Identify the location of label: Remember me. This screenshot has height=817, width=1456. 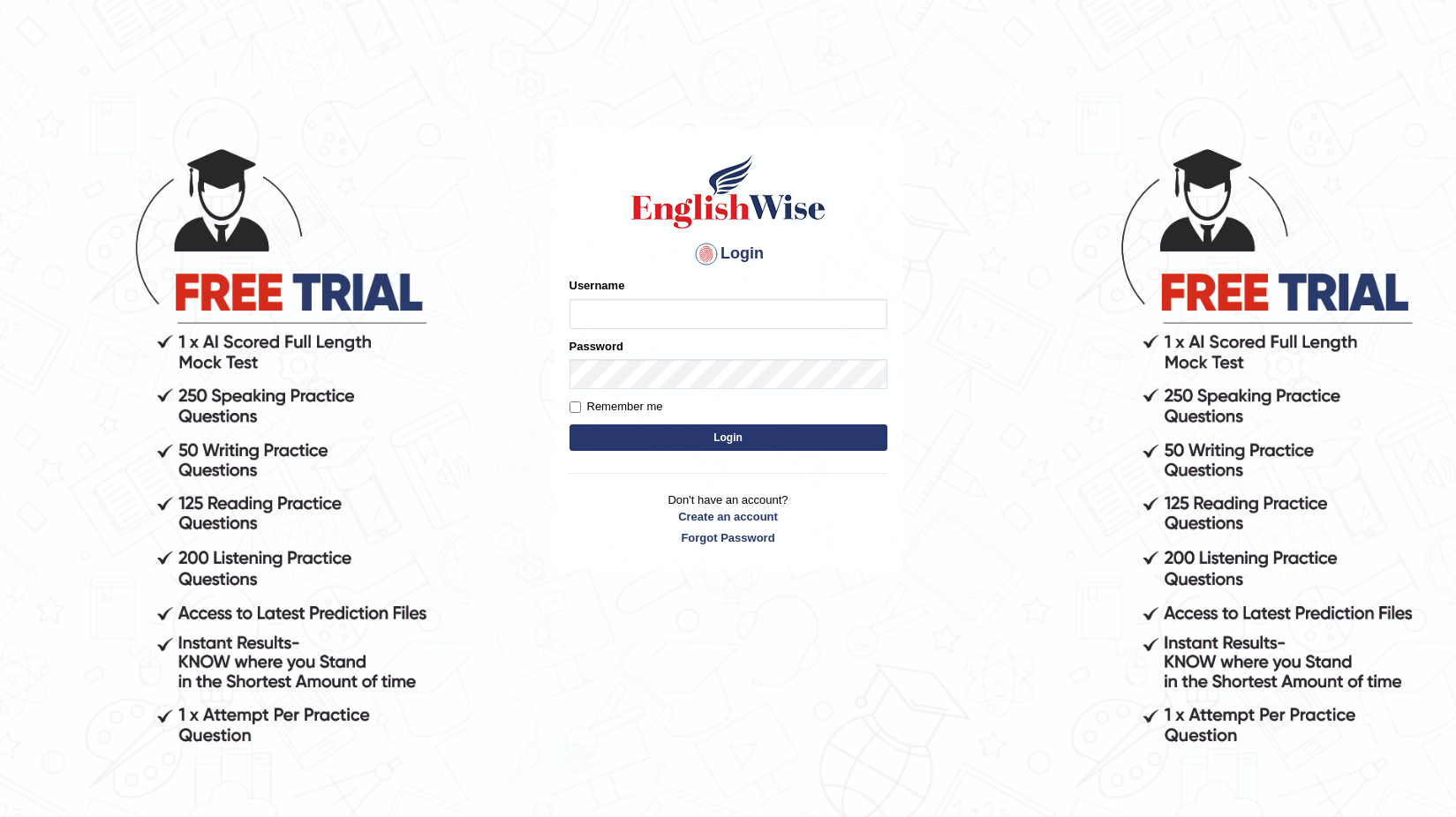
(616, 407).